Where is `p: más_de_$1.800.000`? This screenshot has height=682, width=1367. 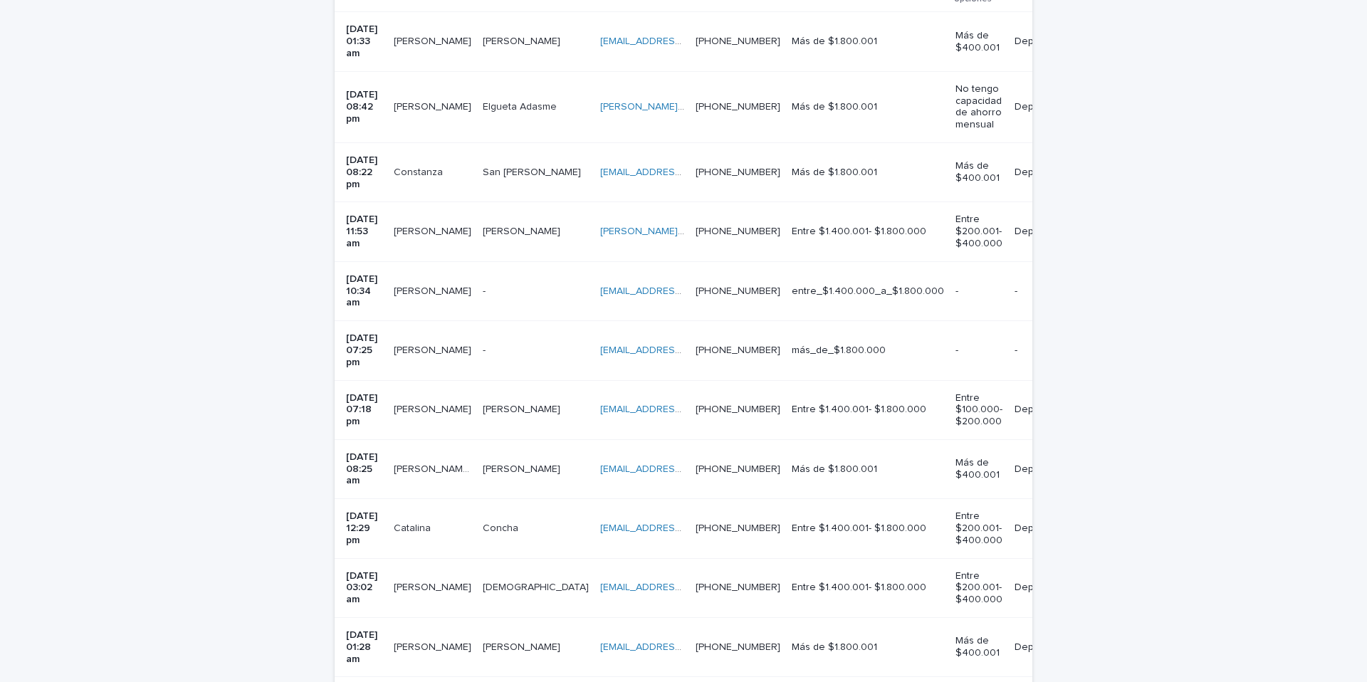
p: más_de_$1.800.000 is located at coordinates (868, 350).